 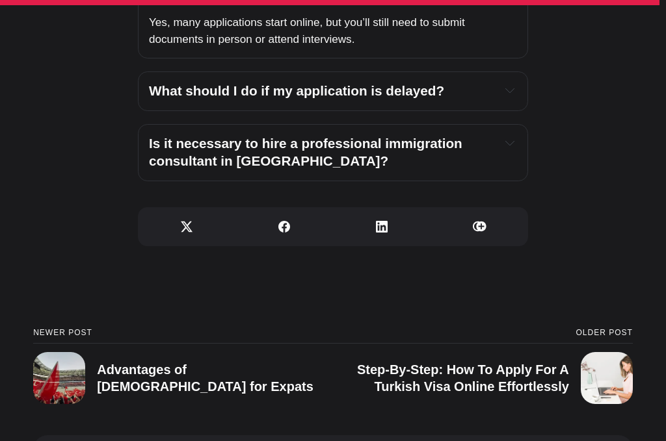 I want to click on a: Share on X, so click(x=187, y=227).